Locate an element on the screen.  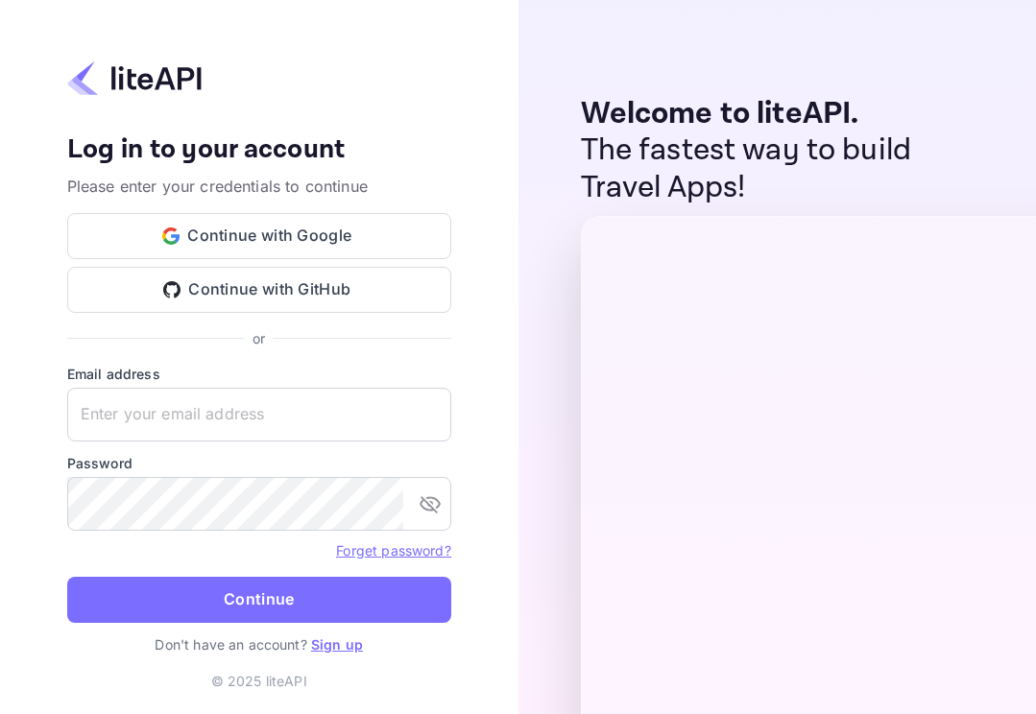
button: Continue is located at coordinates (259, 600).